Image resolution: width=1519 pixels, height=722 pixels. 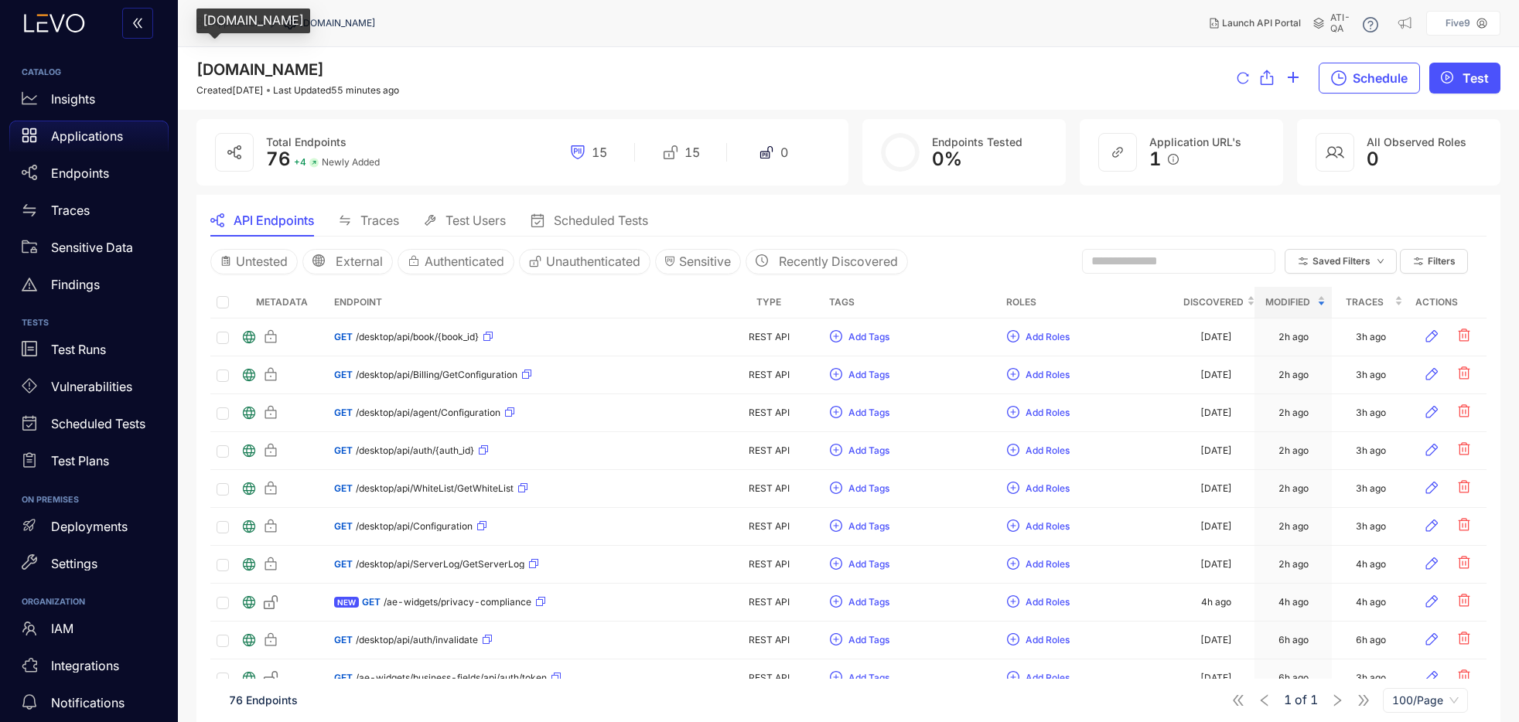 I want to click on span: tool, so click(x=430, y=220).